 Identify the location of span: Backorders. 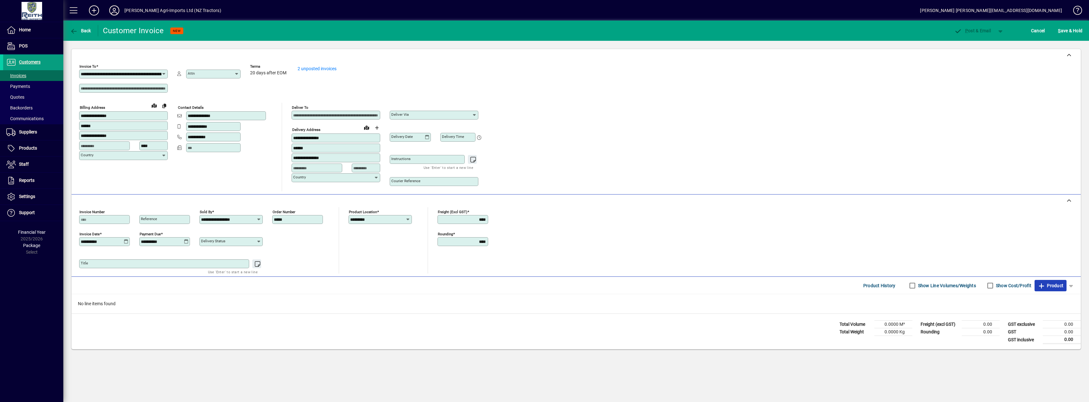
(19, 108).